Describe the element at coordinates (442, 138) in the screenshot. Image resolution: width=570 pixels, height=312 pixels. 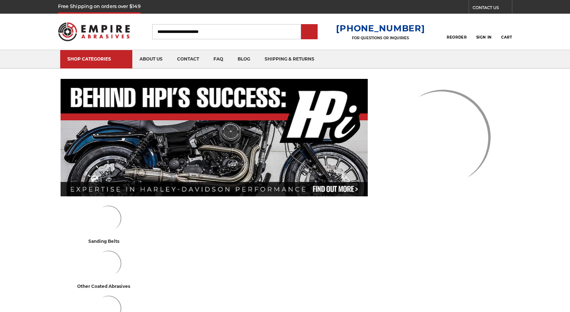
I see `img: promo banner for custom belts.` at that location.